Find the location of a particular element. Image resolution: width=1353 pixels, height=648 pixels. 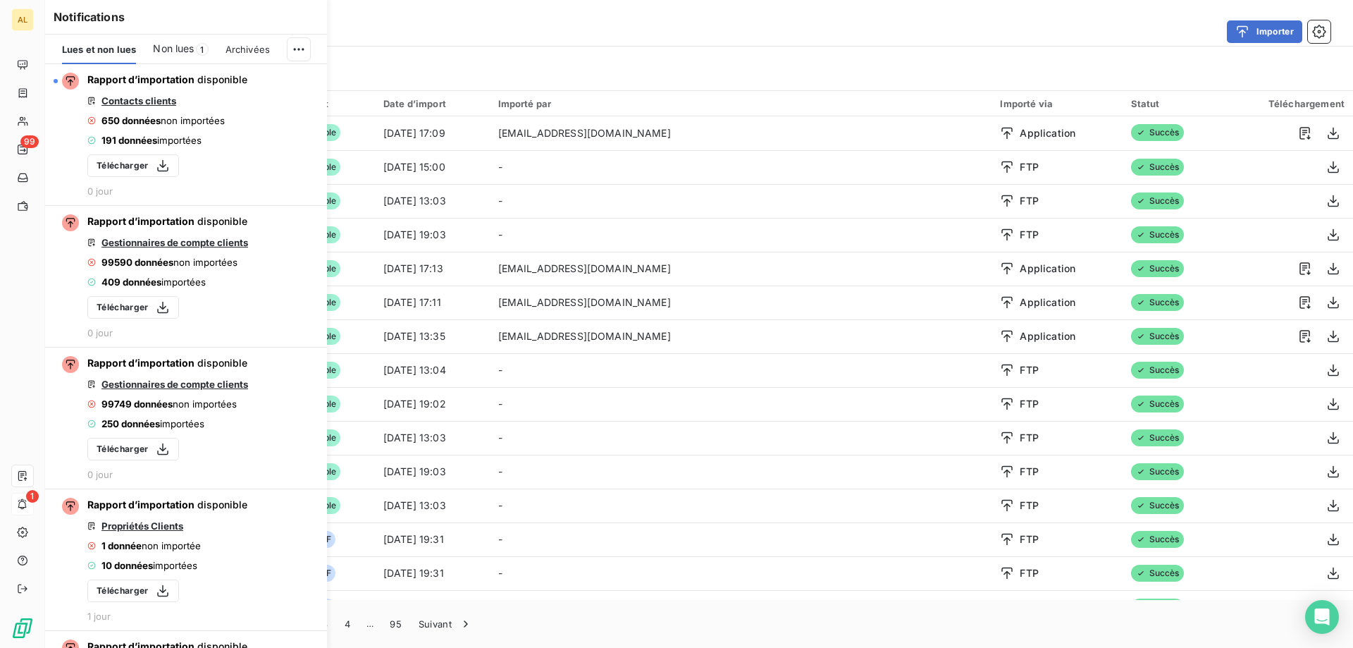

span: 650 données is located at coordinates (131, 121).